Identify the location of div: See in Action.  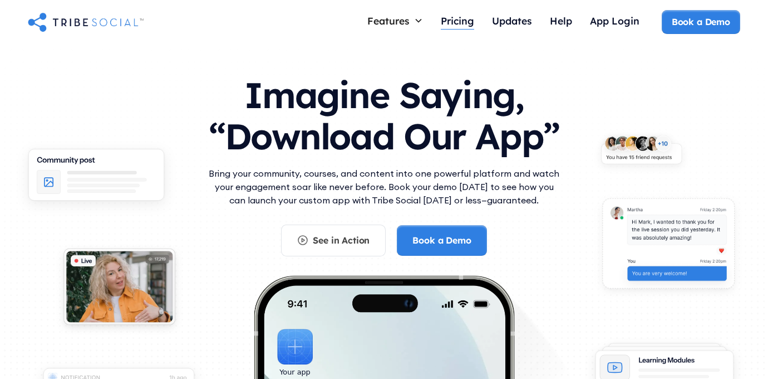
(341, 240).